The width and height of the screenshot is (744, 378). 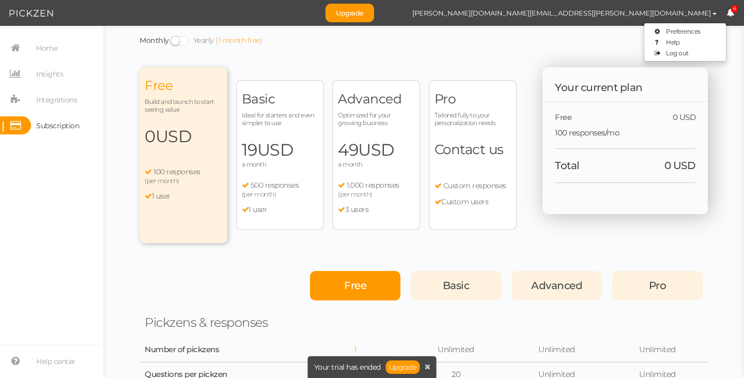 What do you see at coordinates (557, 285) in the screenshot?
I see `div: Advanced` at bounding box center [557, 285].